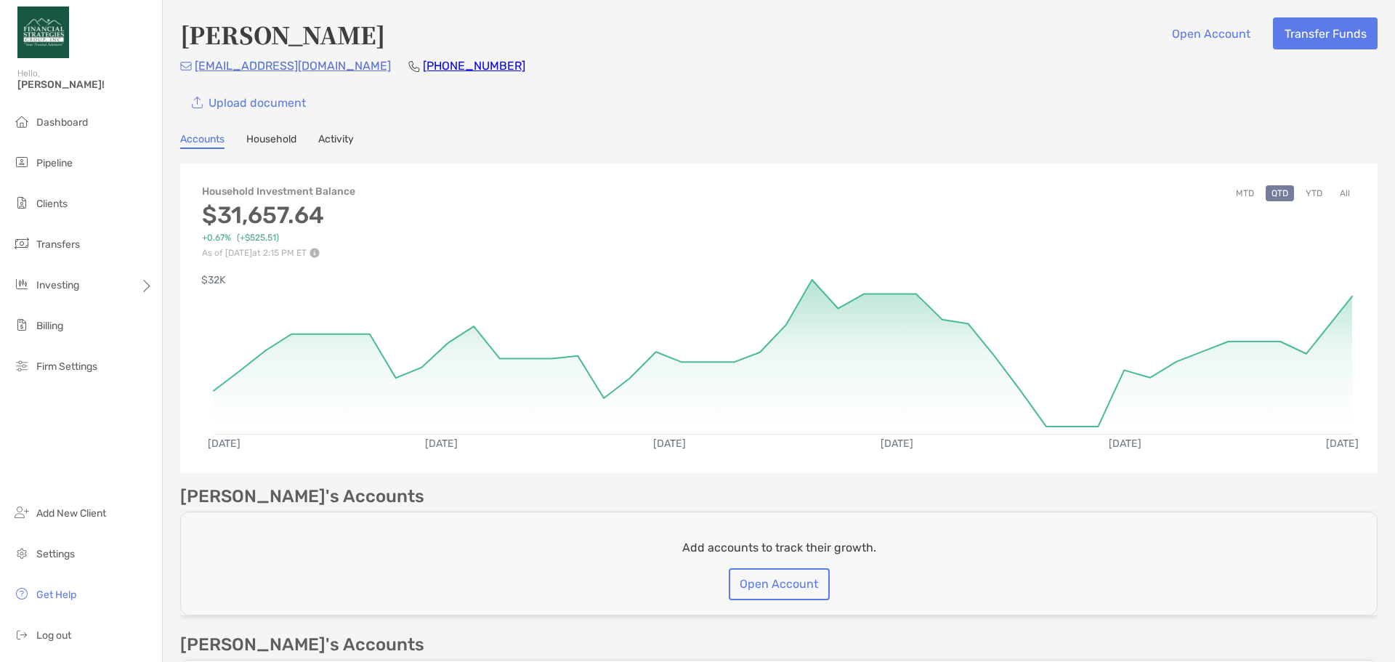 This screenshot has width=1395, height=662. What do you see at coordinates (258, 238) in the screenshot?
I see `span: ( +$525.51 )` at bounding box center [258, 238].